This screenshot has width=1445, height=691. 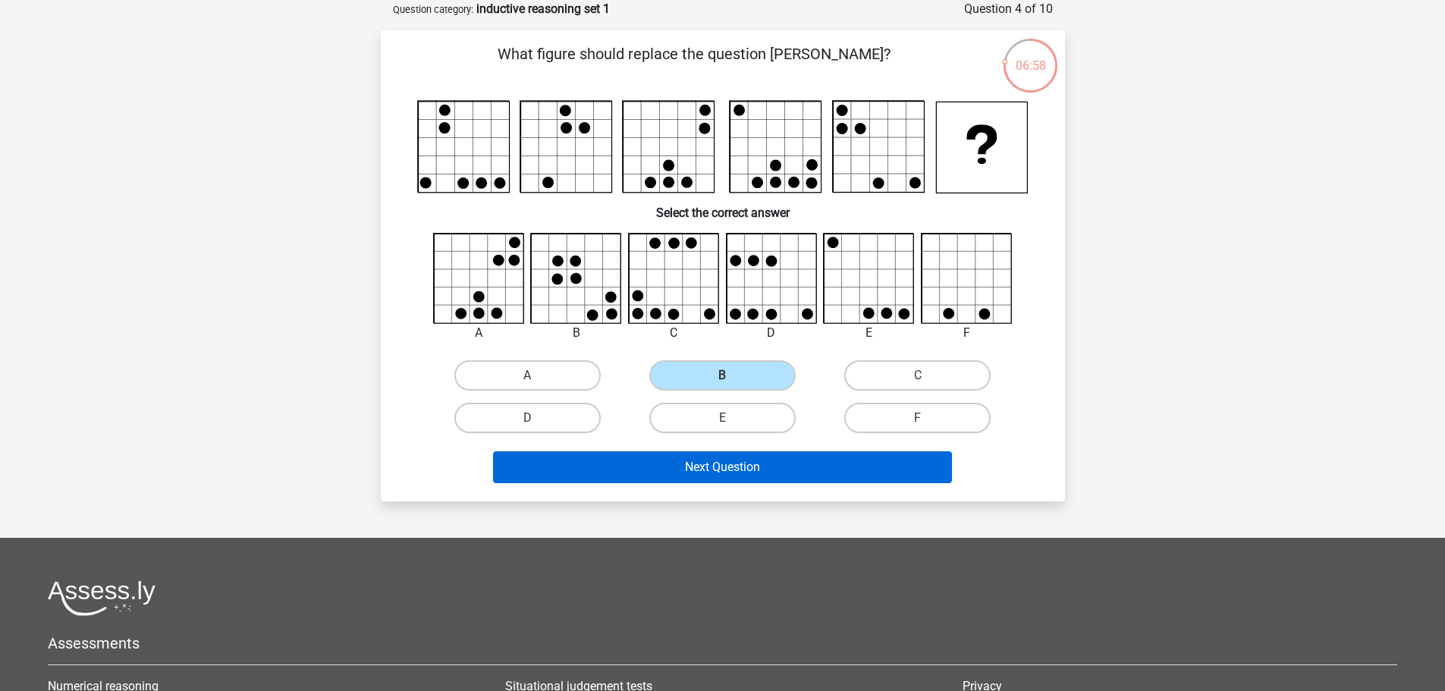 What do you see at coordinates (673, 333) in the screenshot?
I see `div: C` at bounding box center [673, 333].